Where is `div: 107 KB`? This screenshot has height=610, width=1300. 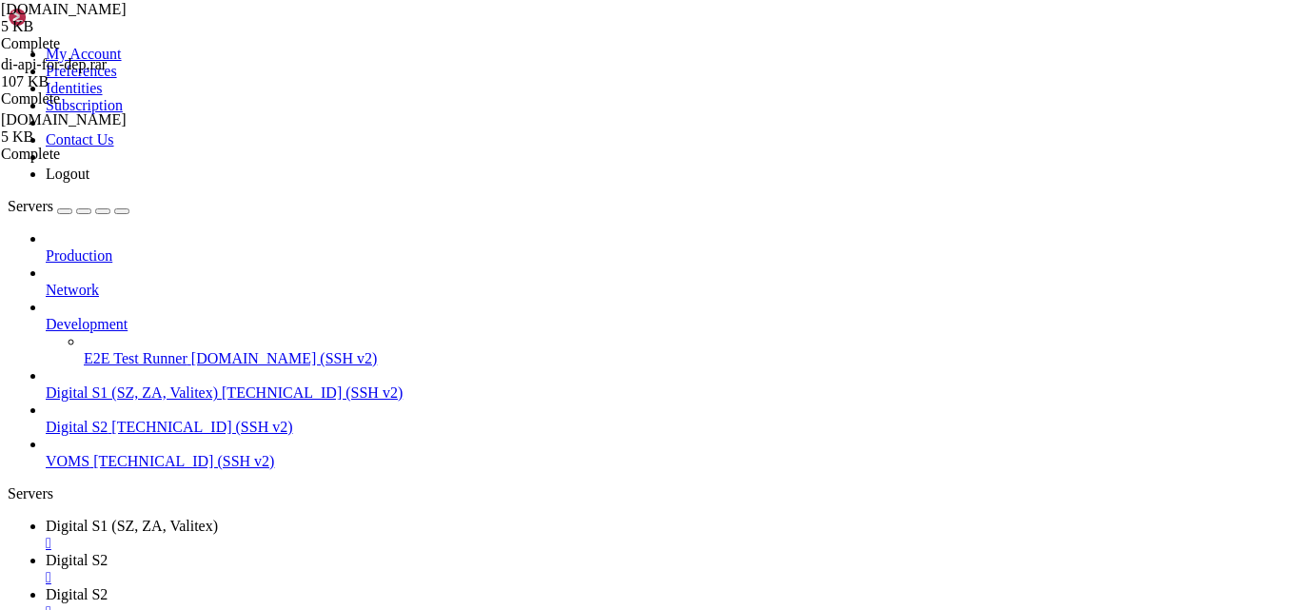 div: 107 KB is located at coordinates (96, 82).